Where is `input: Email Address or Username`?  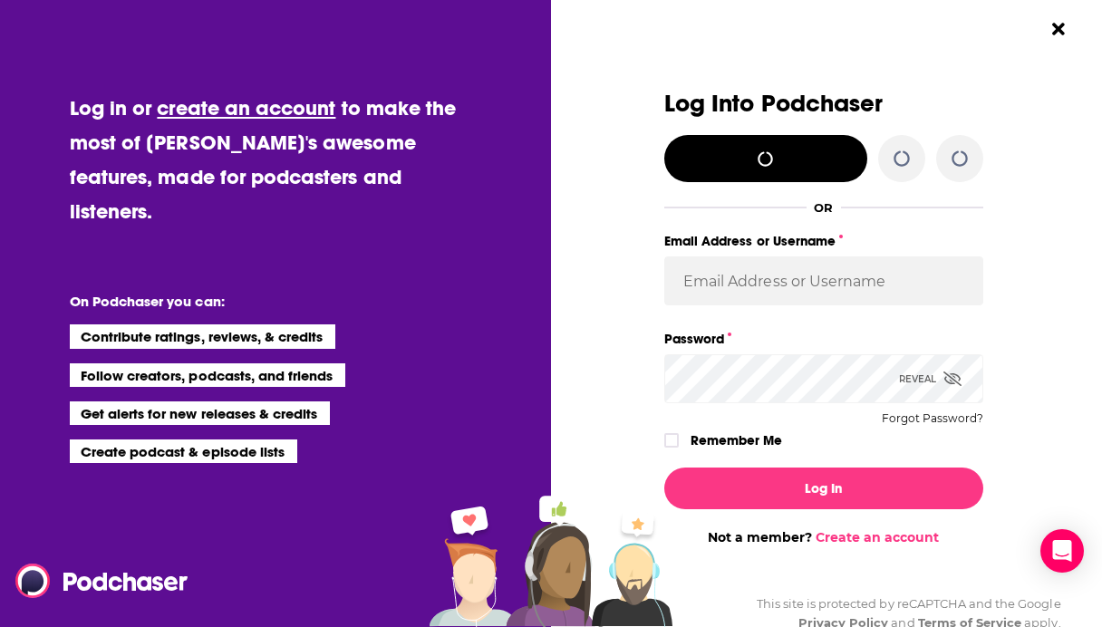
input: Email Address or Username is located at coordinates (824, 281).